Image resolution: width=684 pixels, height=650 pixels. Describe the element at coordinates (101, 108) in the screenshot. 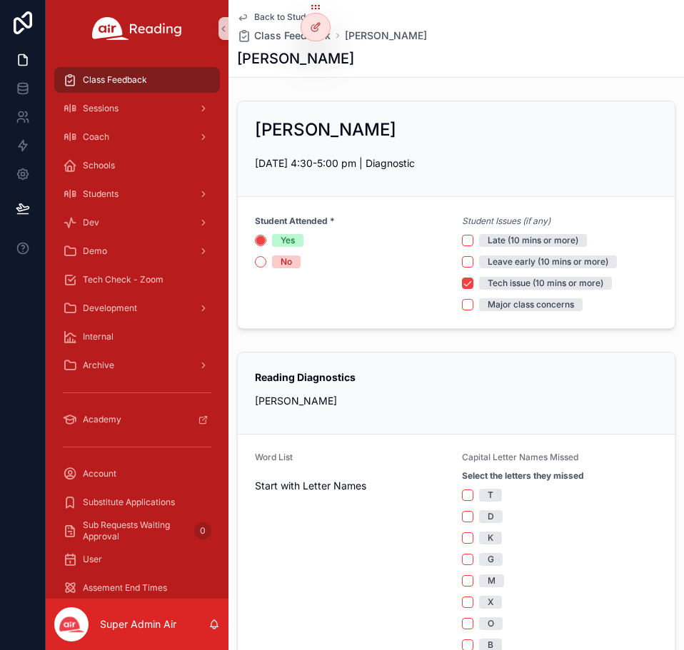

I see `span: Sessions` at that location.